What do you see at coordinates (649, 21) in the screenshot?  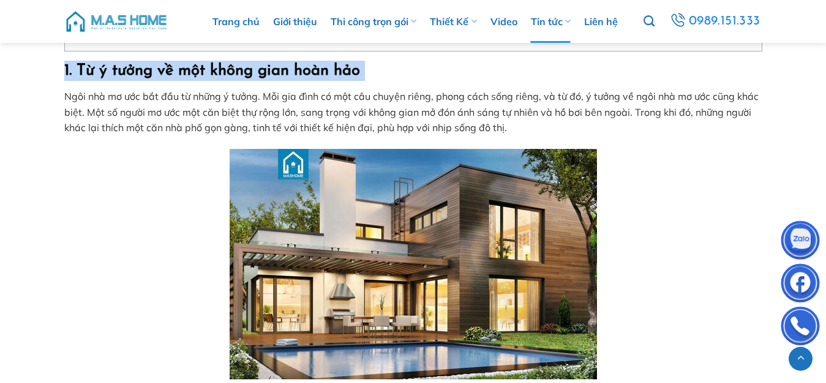 I see `a: Tìm kiếm` at bounding box center [649, 21].